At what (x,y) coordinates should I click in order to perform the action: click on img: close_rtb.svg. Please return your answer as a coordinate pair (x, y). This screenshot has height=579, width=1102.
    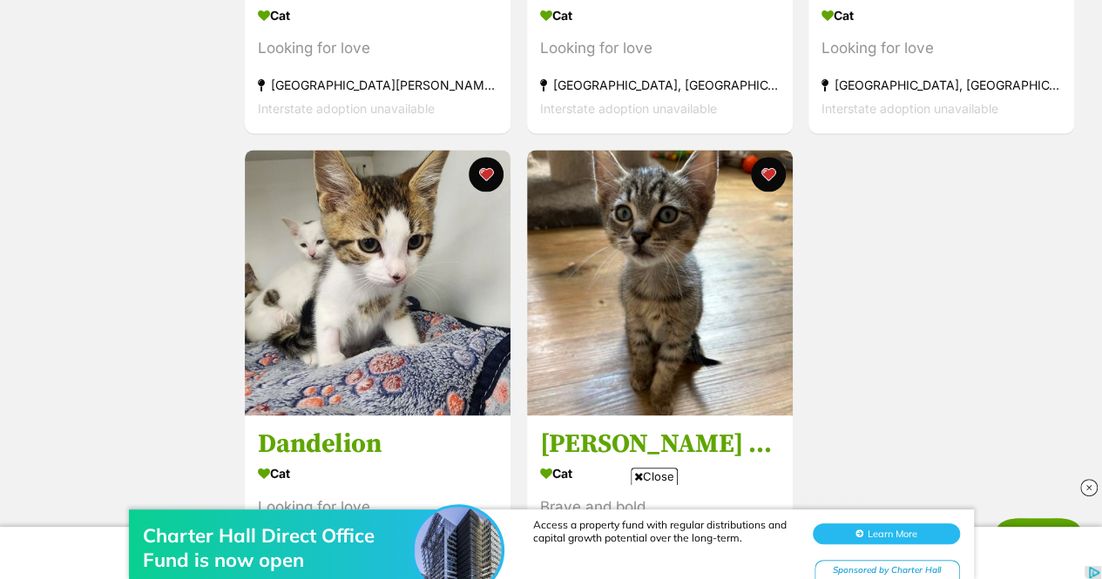
    Looking at the image, I should click on (1089, 488).